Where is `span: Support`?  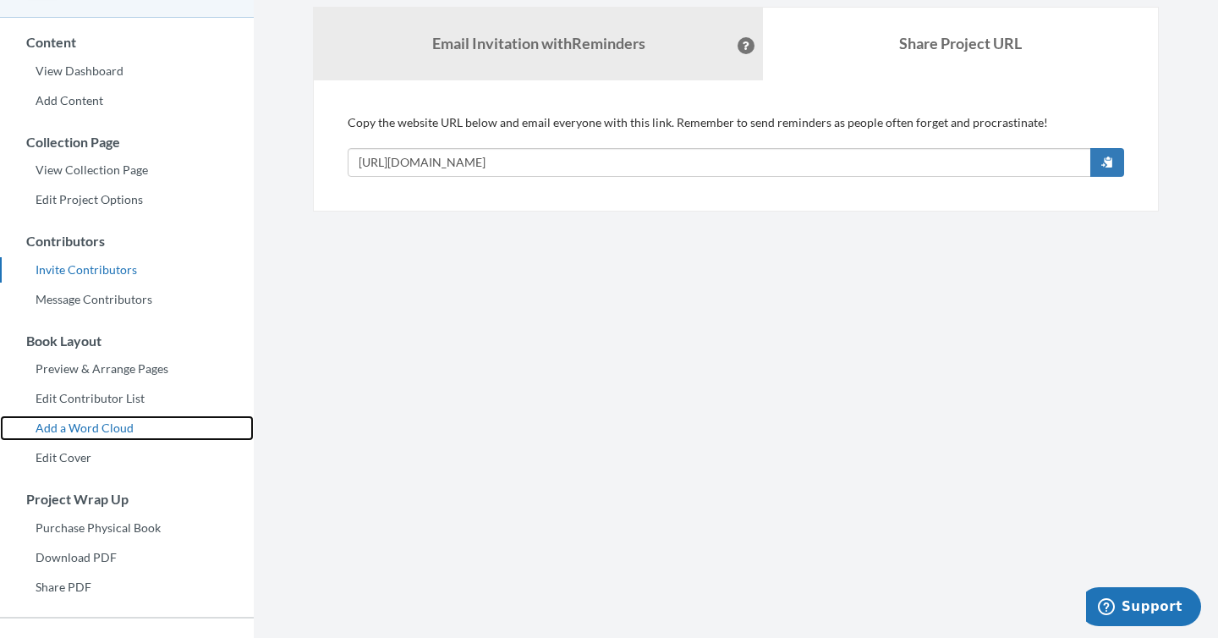 span: Support is located at coordinates (66, 19).